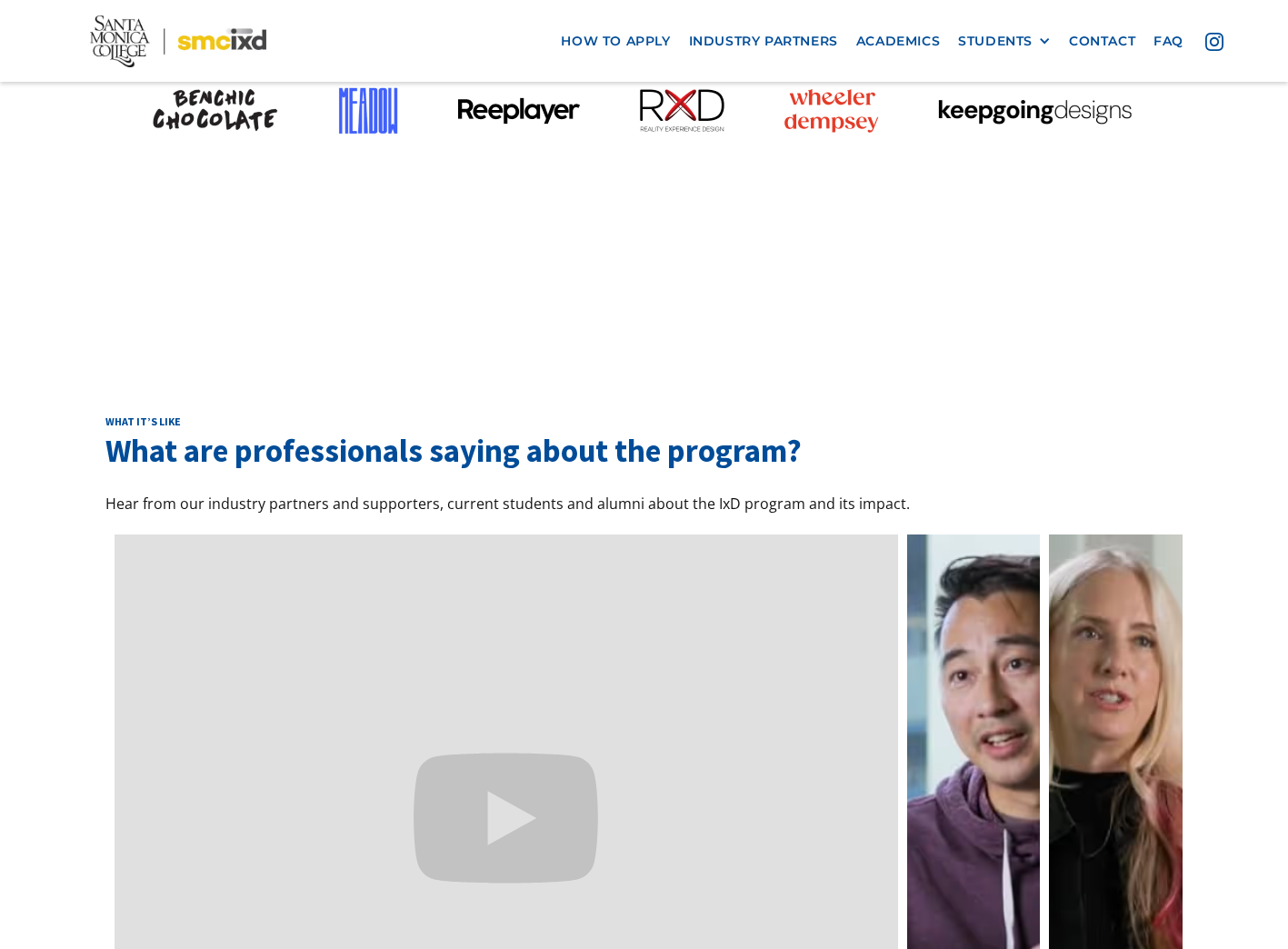 This screenshot has height=949, width=1288. Describe the element at coordinates (643, 503) in the screenshot. I see `p: Hear from our industry partners and supporters, current students and alumni about the IxD program...` at that location.